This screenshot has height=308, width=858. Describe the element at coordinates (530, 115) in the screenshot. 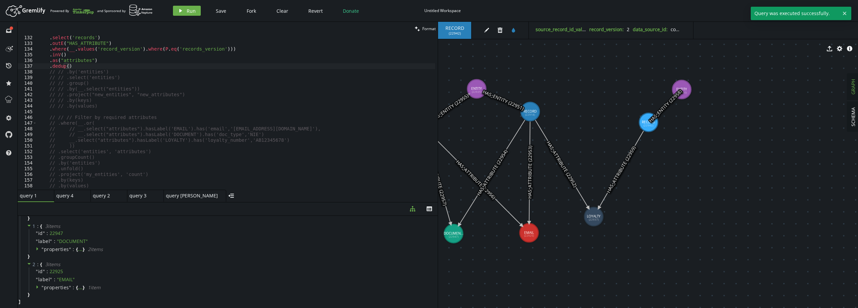

I see `tspan: (22918)` at that location.